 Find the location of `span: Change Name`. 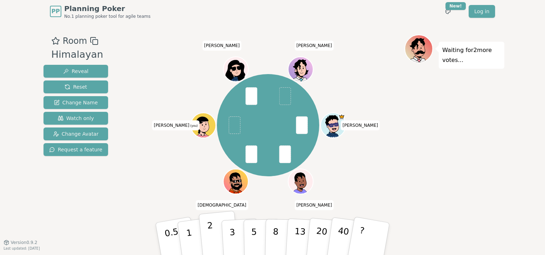

span: Change Name is located at coordinates (76, 103).